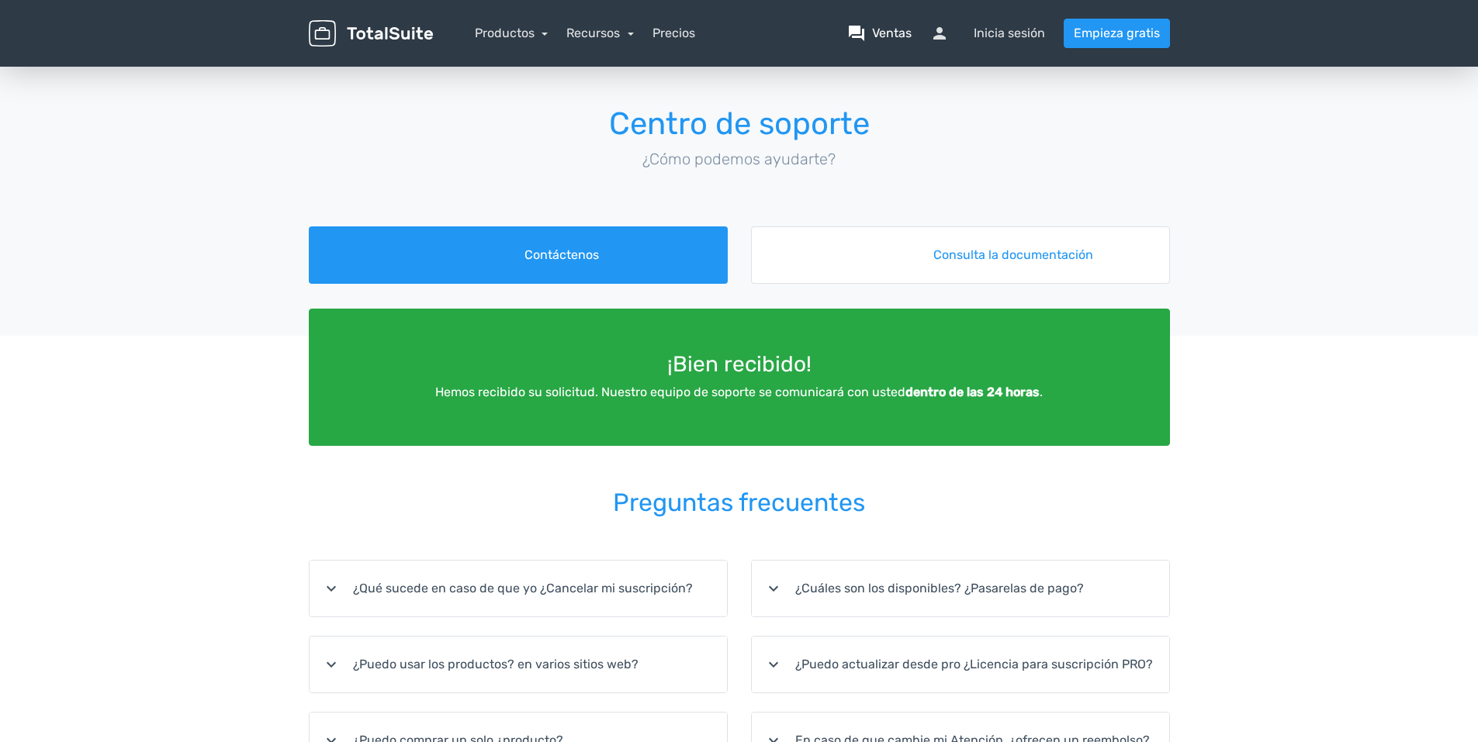 The image size is (1478, 742). What do you see at coordinates (960, 665) in the screenshot?
I see `summary: expand_more¿Puedo actualizar desde pro ¿Licencia para suscripción PRO?` at bounding box center [960, 665].